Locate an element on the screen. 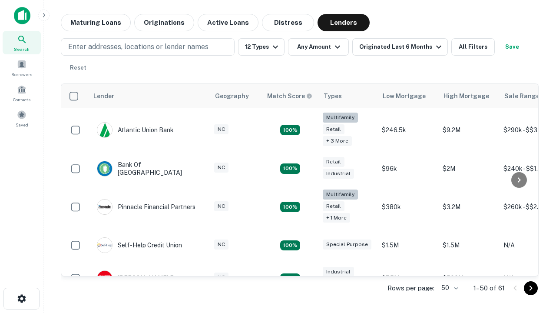 Image resolution: width=556 pixels, height=313 pixels. div: + 1 more is located at coordinates (336, 218).